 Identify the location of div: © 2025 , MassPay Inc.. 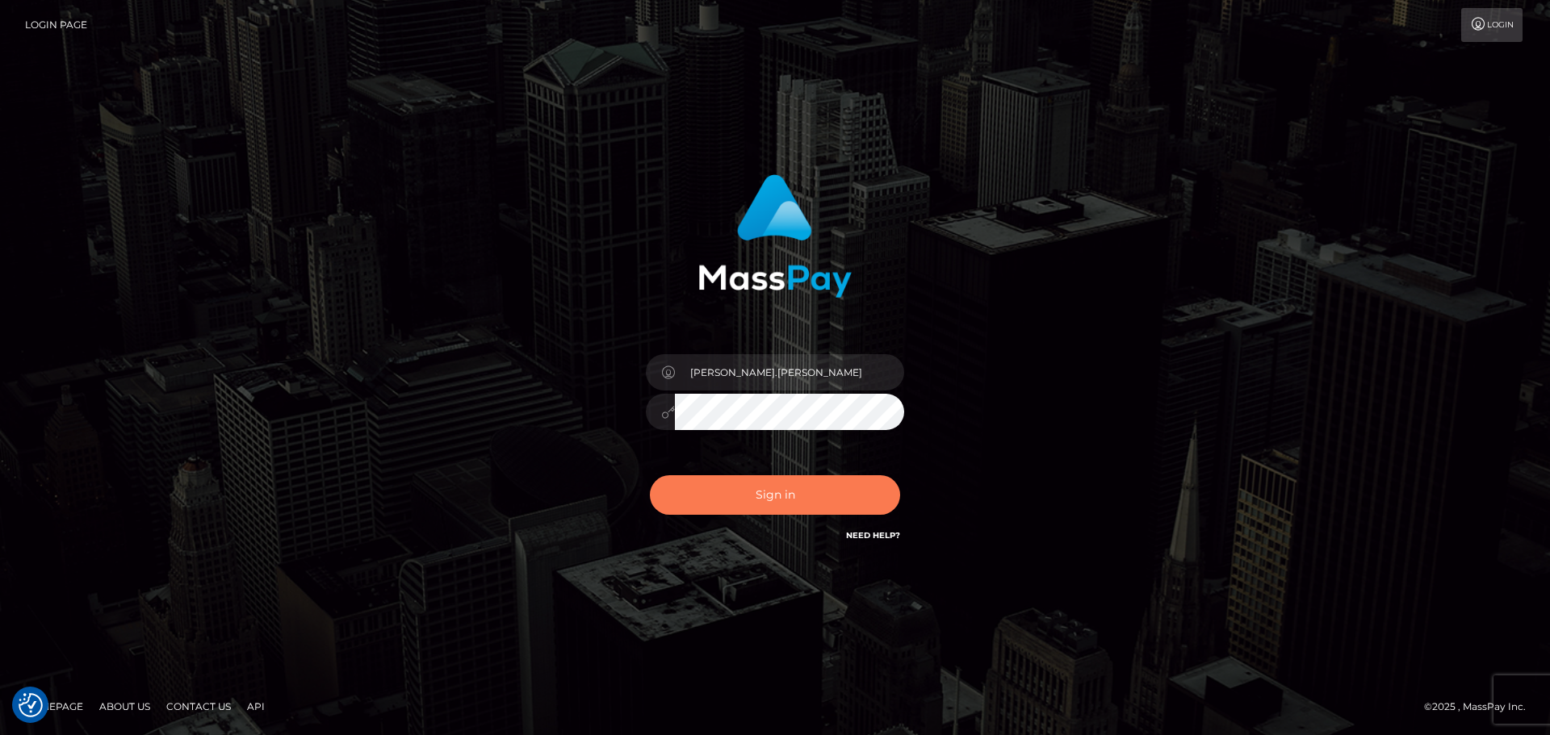
(1481, 707).